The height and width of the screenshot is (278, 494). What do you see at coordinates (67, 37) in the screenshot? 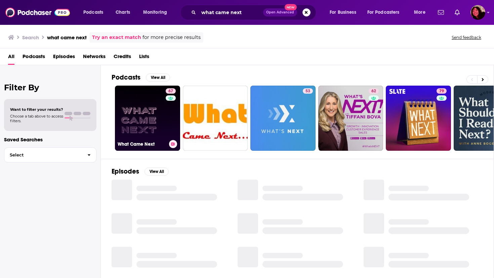
I see `h3: what came next` at bounding box center [67, 37].